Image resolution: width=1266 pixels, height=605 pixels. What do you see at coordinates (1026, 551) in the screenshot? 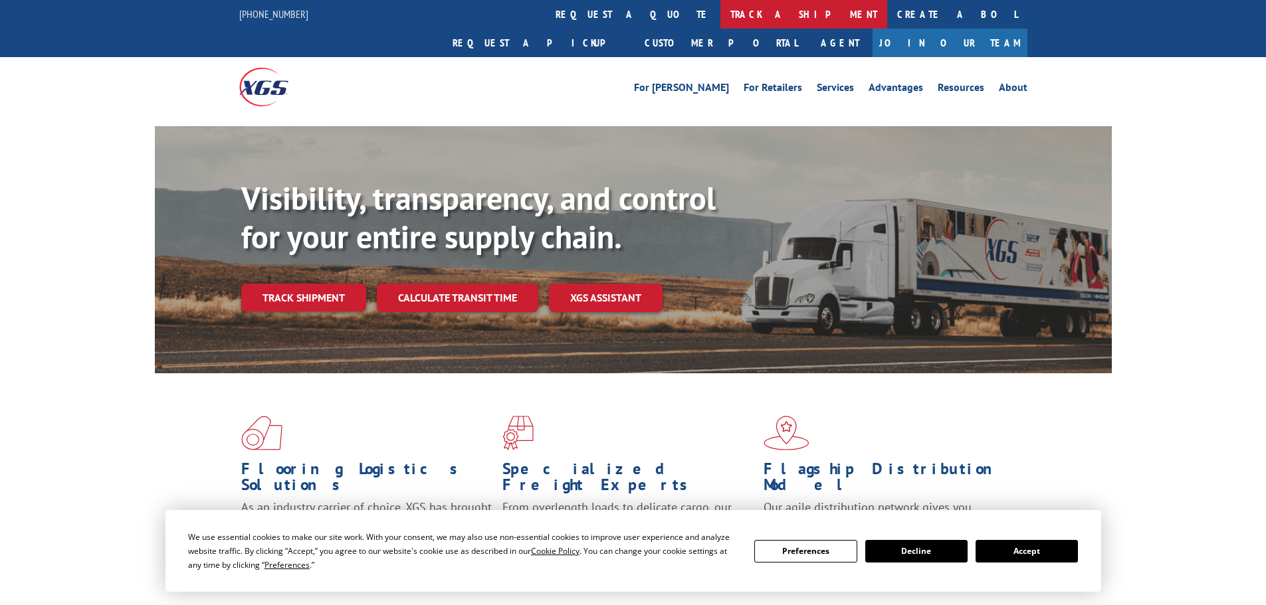
I see `button: Accept` at bounding box center [1026, 551].